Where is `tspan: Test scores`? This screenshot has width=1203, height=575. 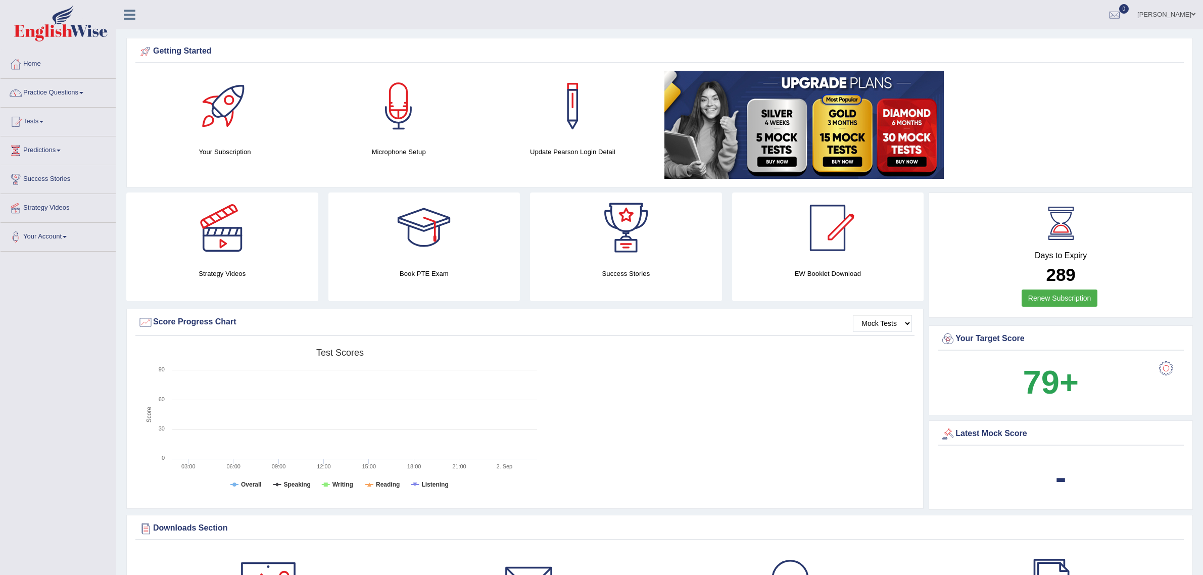 tspan: Test scores is located at coordinates (340, 353).